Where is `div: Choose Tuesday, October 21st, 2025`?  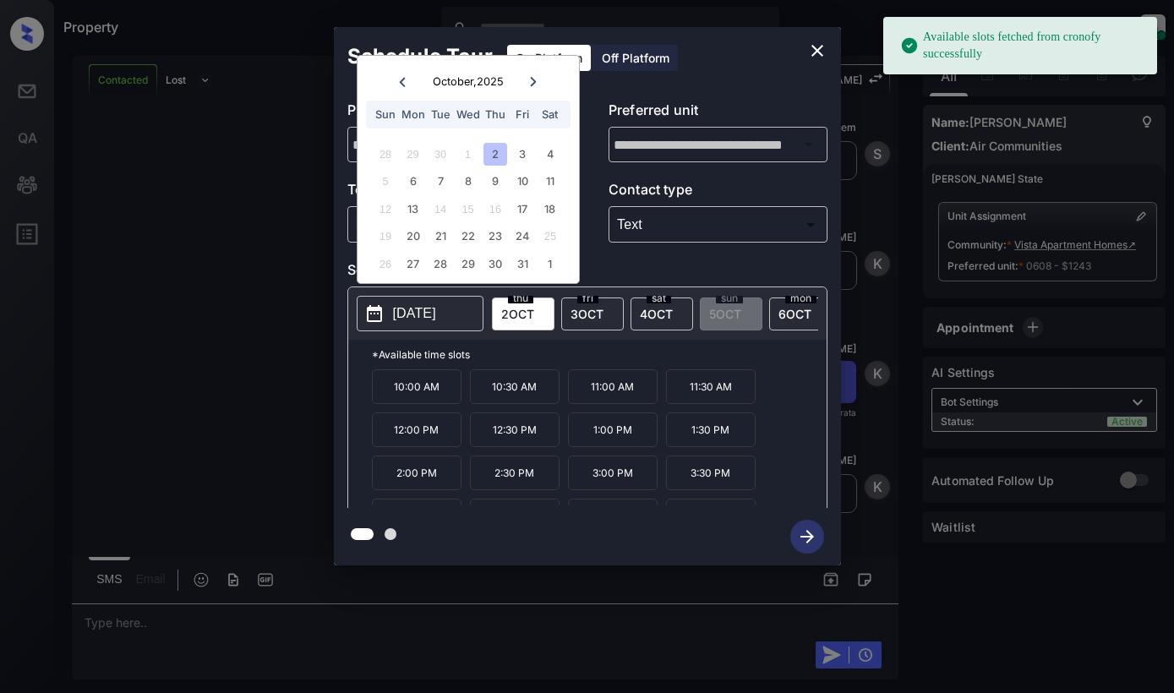
div: Choose Tuesday, October 21st, 2025 is located at coordinates (440, 236).